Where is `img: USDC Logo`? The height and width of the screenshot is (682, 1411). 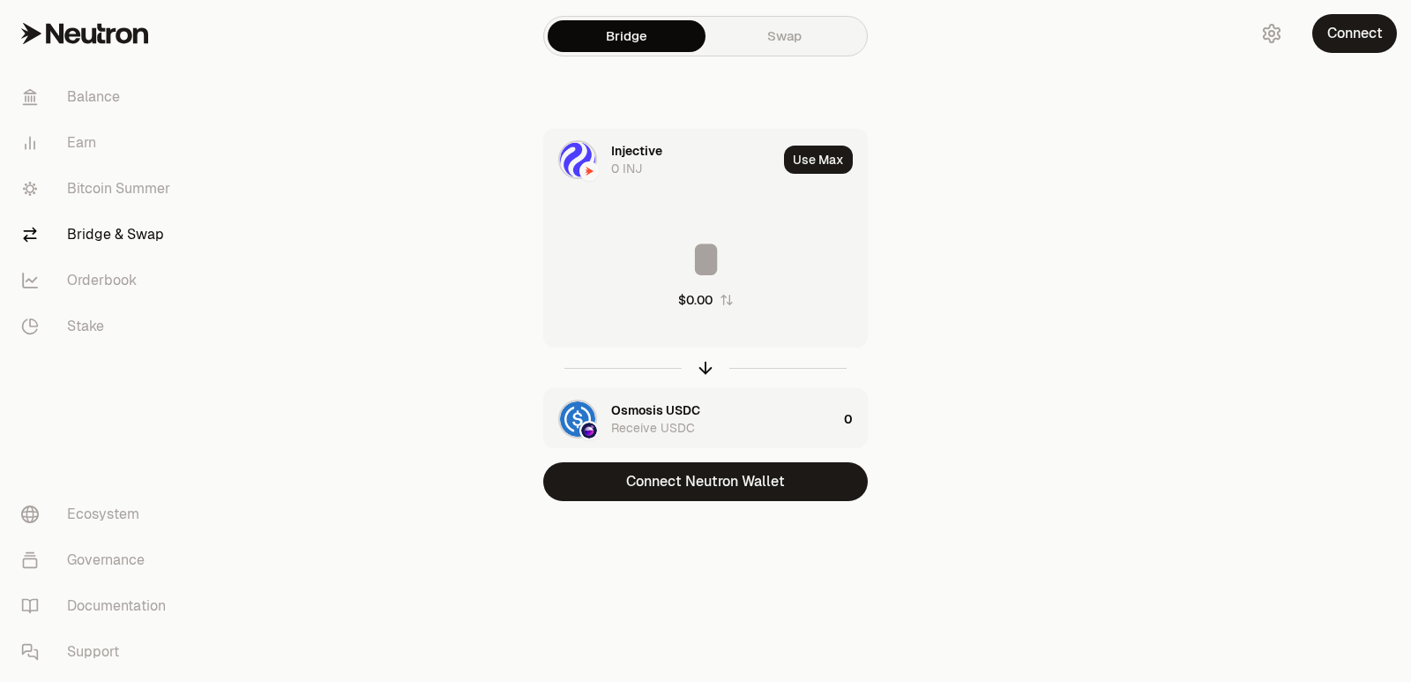 img: USDC Logo is located at coordinates (578, 419).